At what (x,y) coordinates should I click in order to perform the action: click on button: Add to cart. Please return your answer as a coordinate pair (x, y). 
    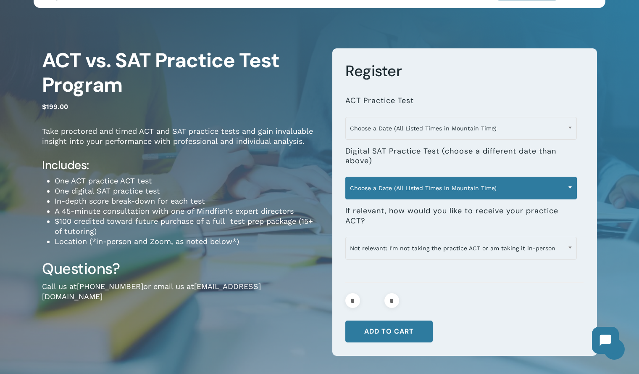
    Looking at the image, I should click on (389, 331).